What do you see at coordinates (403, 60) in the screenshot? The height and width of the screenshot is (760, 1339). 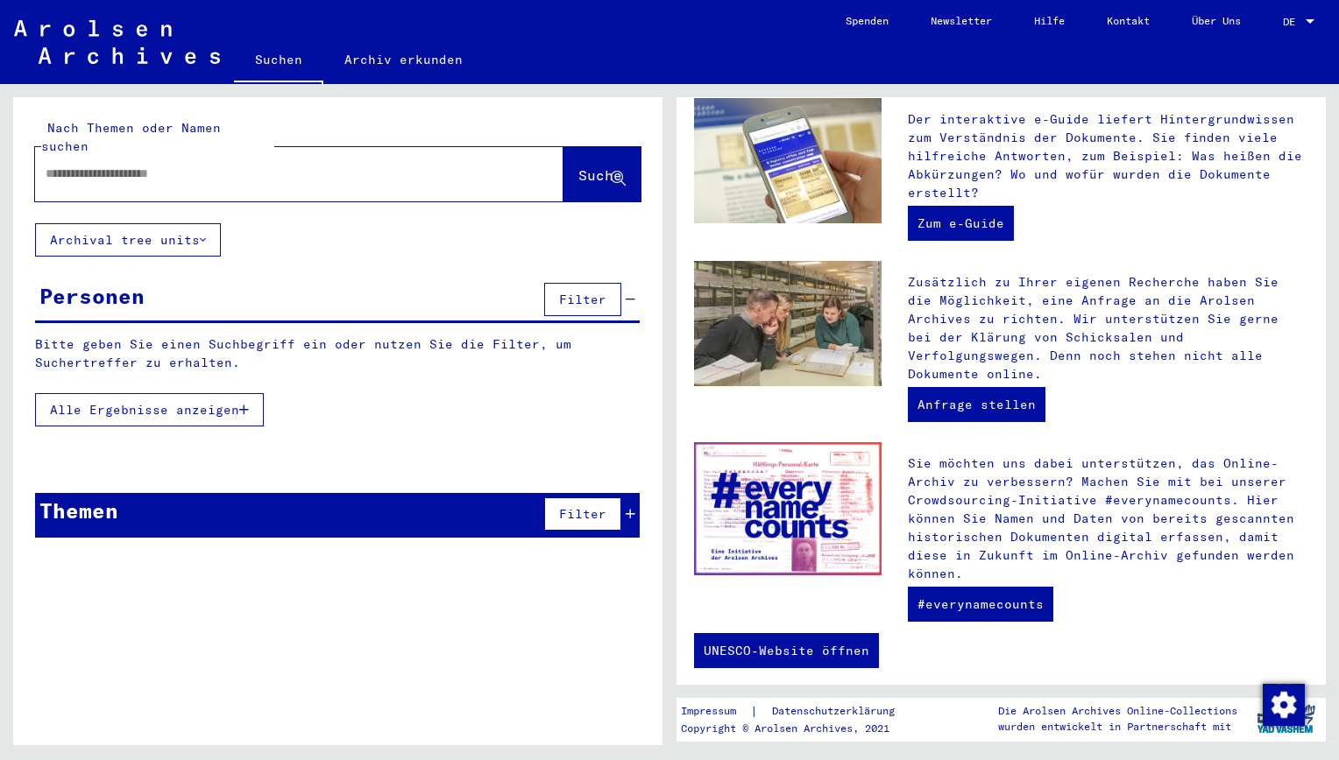 I see `a: Archiv erkunden` at bounding box center [403, 60].